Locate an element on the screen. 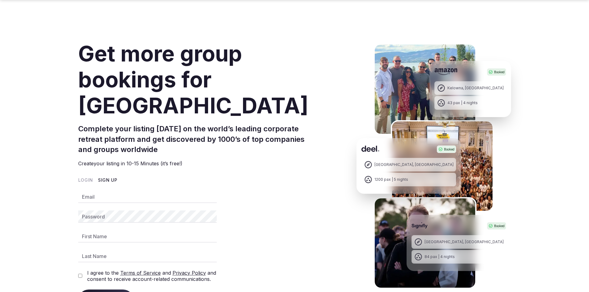 The width and height of the screenshot is (589, 292). a: Privacy Policy is located at coordinates (189, 273).